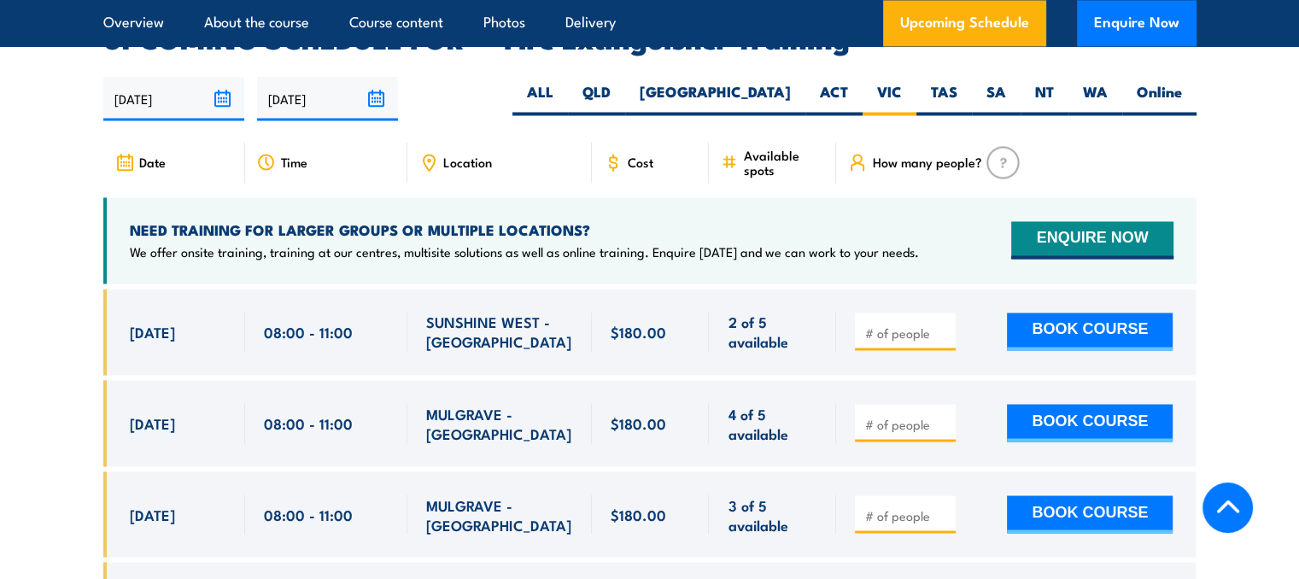  I want to click on label: SA, so click(996, 98).